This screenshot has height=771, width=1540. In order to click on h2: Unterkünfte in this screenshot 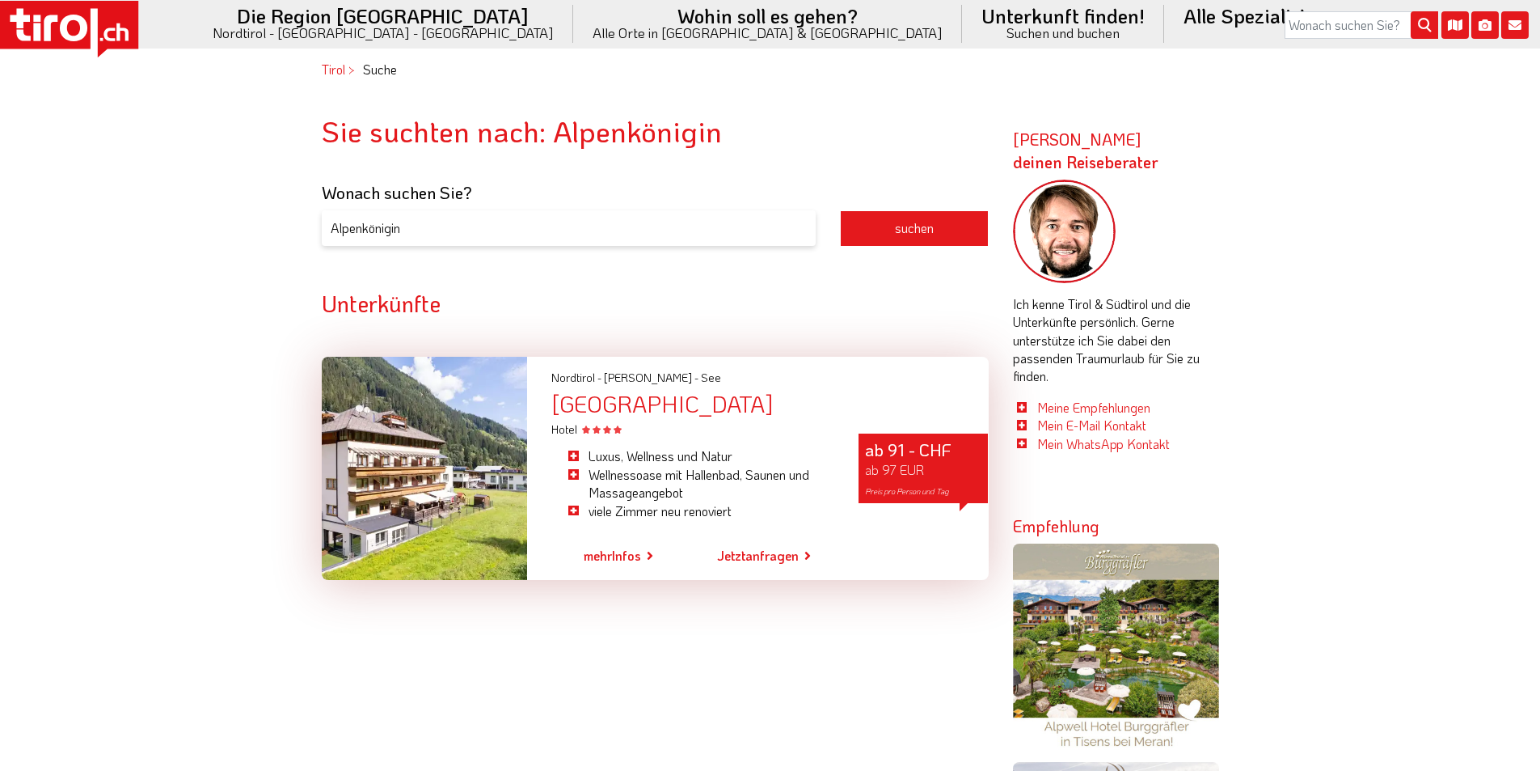, I will do `click(655, 303)`.